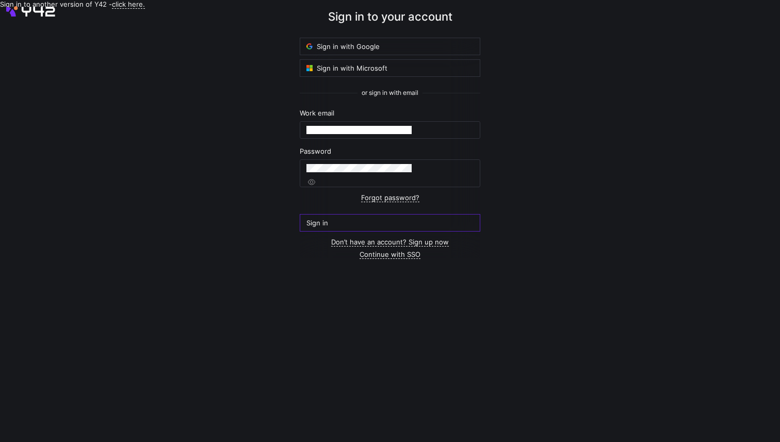 The height and width of the screenshot is (442, 780). Describe the element at coordinates (390, 254) in the screenshot. I see `a: Continue with SSO` at that location.